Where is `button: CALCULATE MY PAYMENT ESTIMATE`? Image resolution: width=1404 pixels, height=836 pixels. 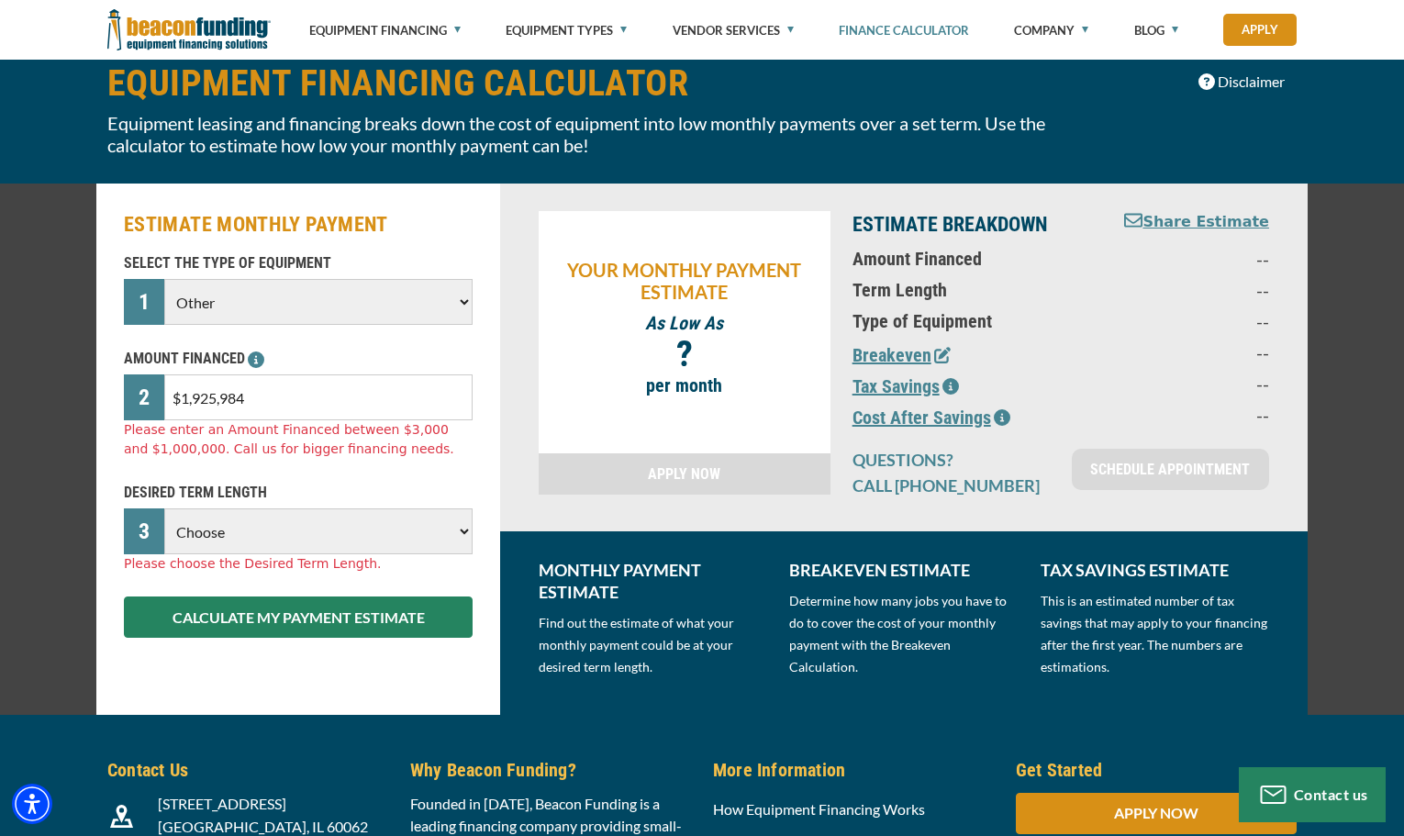 button: CALCULATE MY PAYMENT ESTIMATE is located at coordinates (298, 617).